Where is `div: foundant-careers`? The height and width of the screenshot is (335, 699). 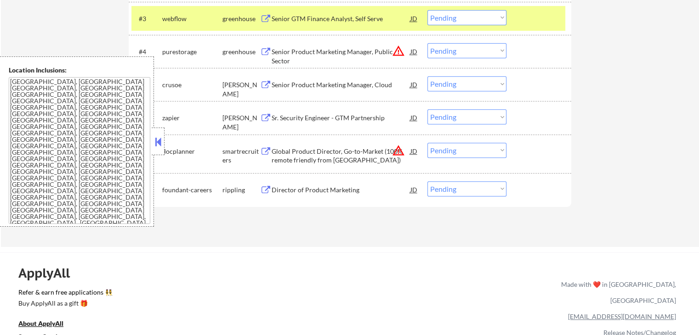 div: foundant-careers is located at coordinates (192, 190).